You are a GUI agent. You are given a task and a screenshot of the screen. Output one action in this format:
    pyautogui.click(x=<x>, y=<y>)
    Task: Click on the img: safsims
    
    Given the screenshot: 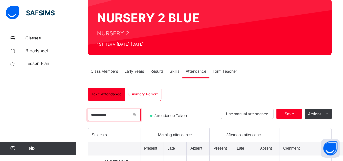 What is the action you would take?
    pyautogui.click(x=30, y=13)
    